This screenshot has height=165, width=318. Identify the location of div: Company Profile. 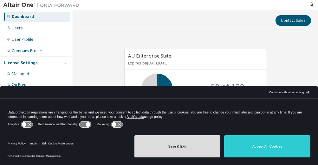
(27, 51).